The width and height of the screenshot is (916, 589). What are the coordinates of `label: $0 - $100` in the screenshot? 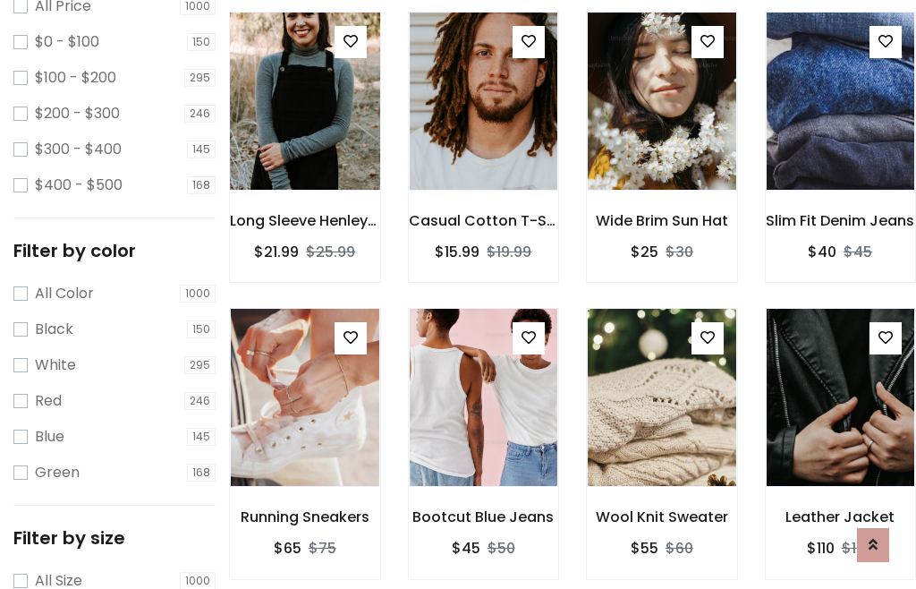 It's located at (67, 42).